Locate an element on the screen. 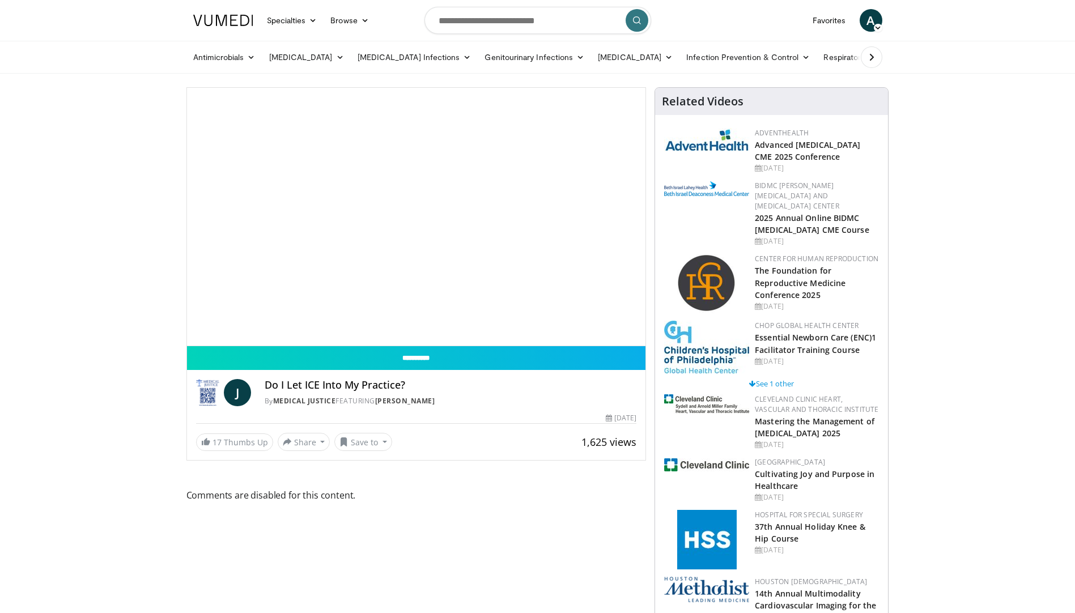 The height and width of the screenshot is (613, 1075). a: Browse is located at coordinates (350, 20).